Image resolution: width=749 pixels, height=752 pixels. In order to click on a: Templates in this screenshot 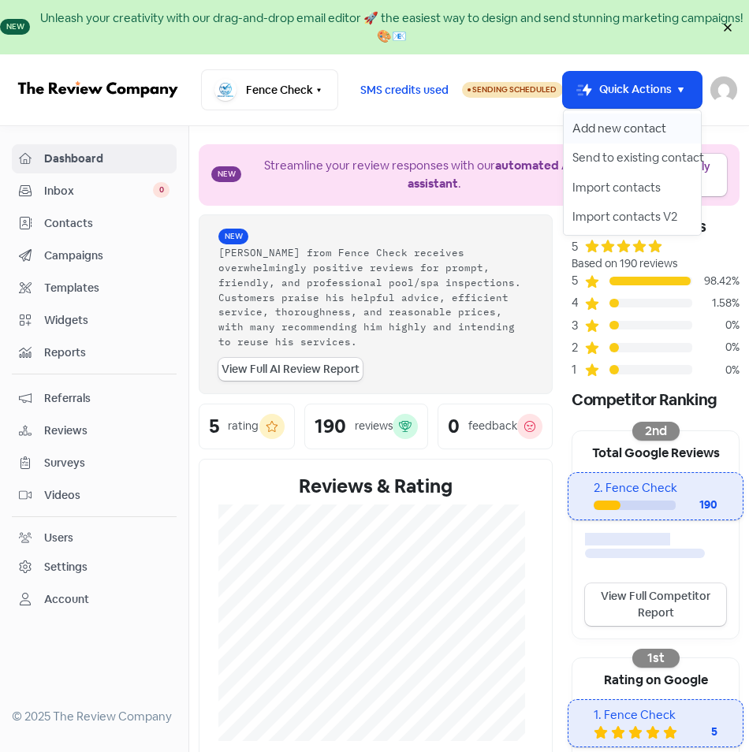, I will do `click(94, 288)`.